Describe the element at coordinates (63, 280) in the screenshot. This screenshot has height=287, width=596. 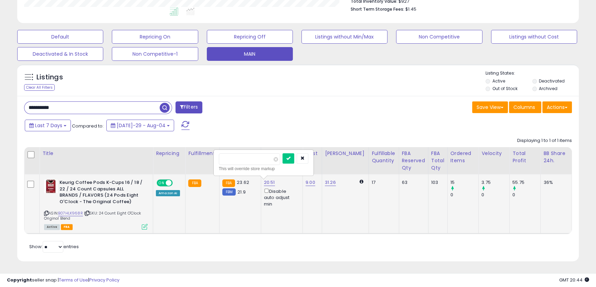
I see `div: seller snap | |` at that location.